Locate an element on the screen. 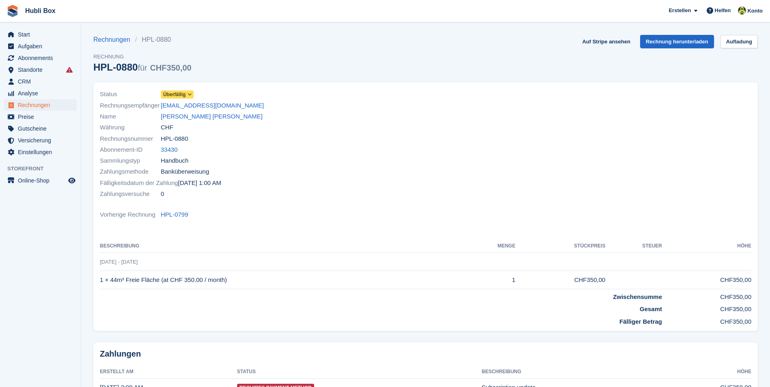 This screenshot has height=387, width=770. a: Überfällig is located at coordinates (177, 94).